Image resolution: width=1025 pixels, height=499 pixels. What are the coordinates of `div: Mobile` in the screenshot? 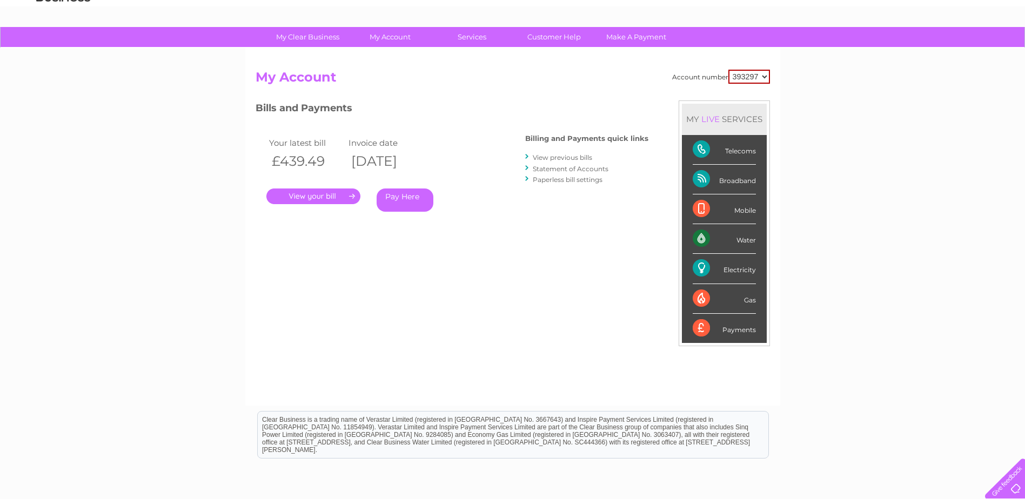 It's located at (724, 209).